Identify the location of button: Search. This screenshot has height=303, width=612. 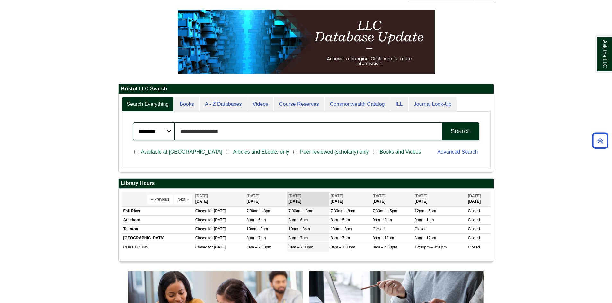
(460, 132).